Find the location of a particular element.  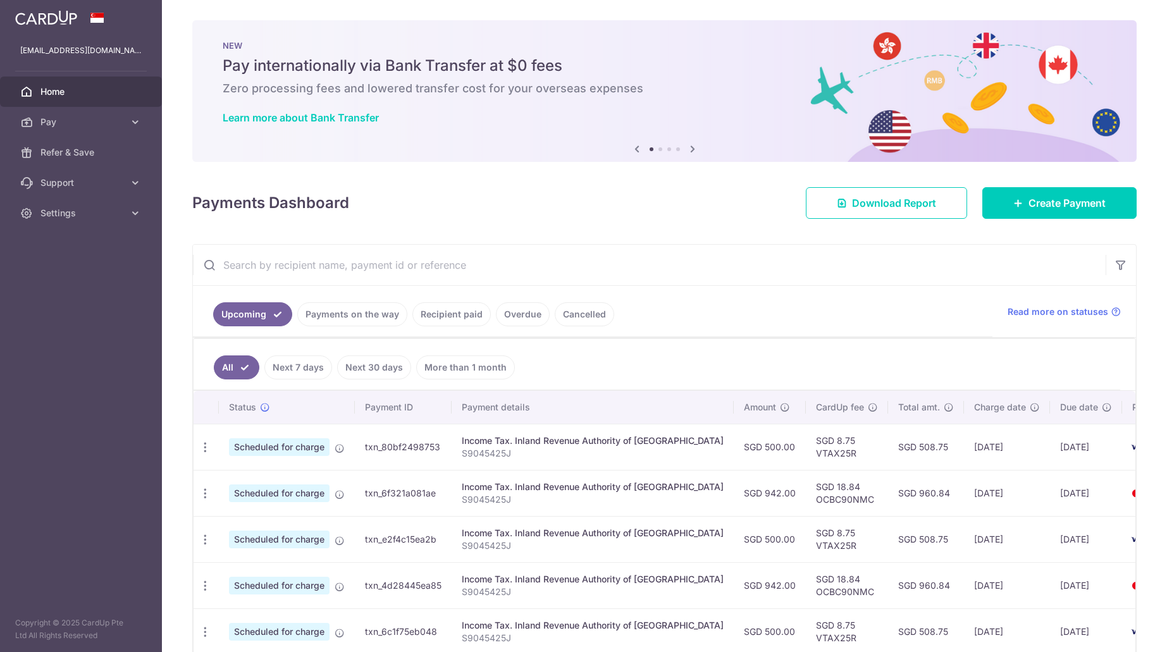

span: Pay is located at coordinates (82, 122).